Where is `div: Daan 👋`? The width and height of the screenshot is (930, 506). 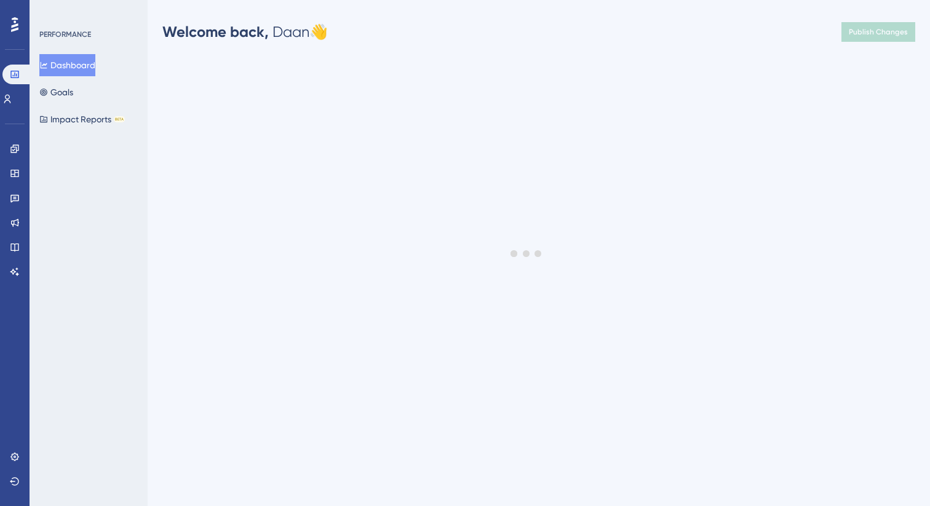
div: Daan 👋 is located at coordinates (245, 32).